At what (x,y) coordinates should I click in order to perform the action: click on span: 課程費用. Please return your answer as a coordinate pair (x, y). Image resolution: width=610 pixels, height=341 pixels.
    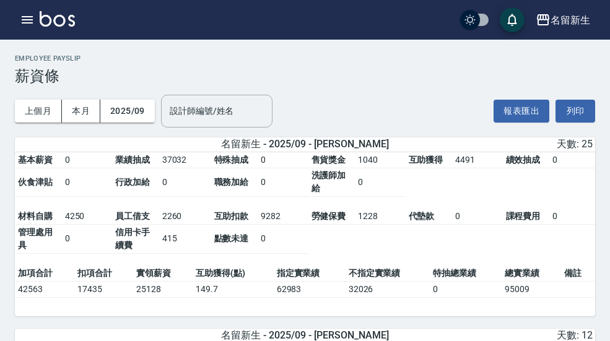
    Looking at the image, I should click on (524, 216).